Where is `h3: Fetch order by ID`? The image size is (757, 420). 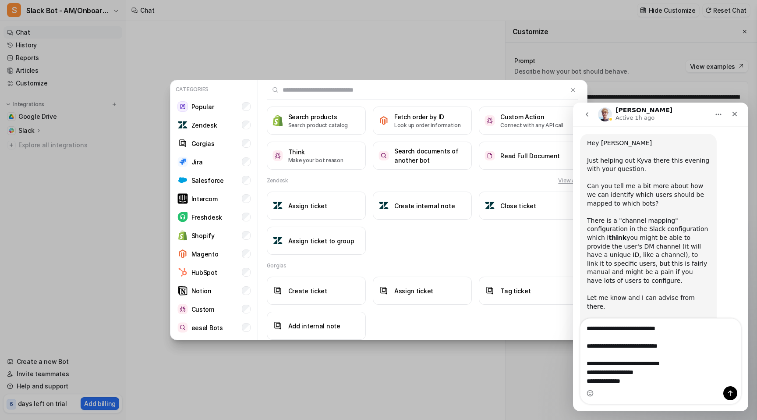
h3: Fetch order by ID is located at coordinates (428, 117).